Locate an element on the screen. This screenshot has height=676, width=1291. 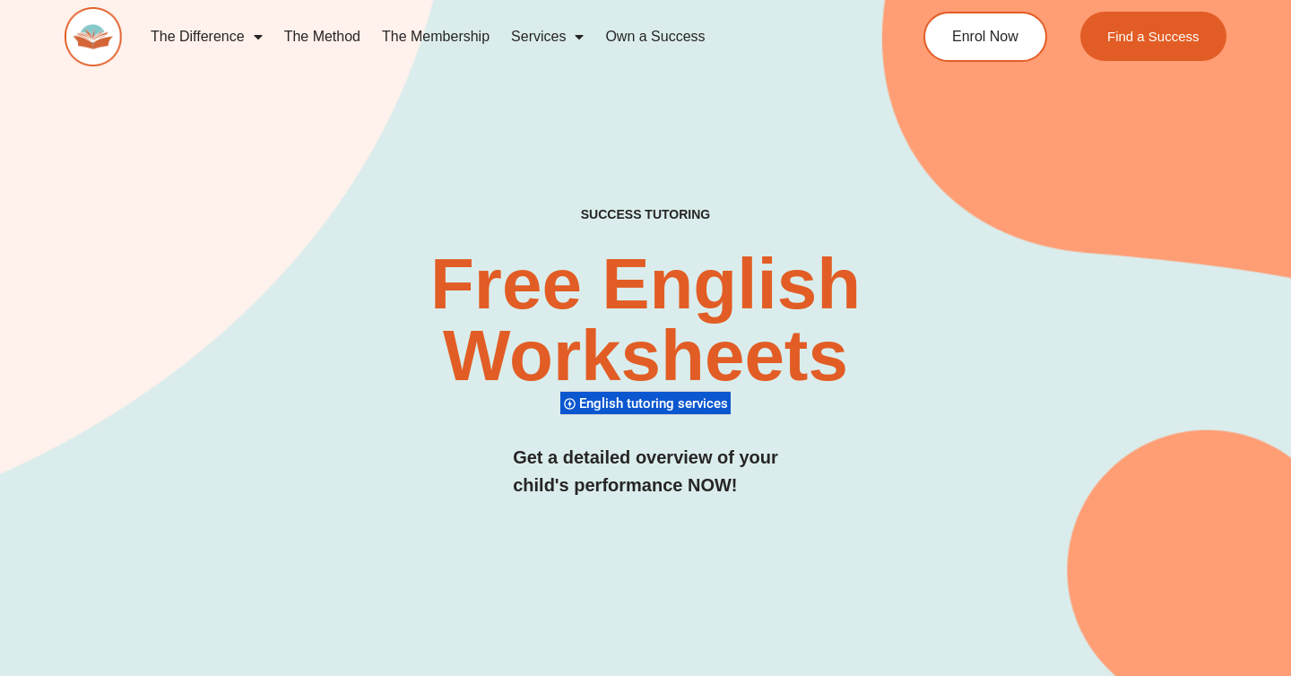
a: The Membership is located at coordinates (436, 37).